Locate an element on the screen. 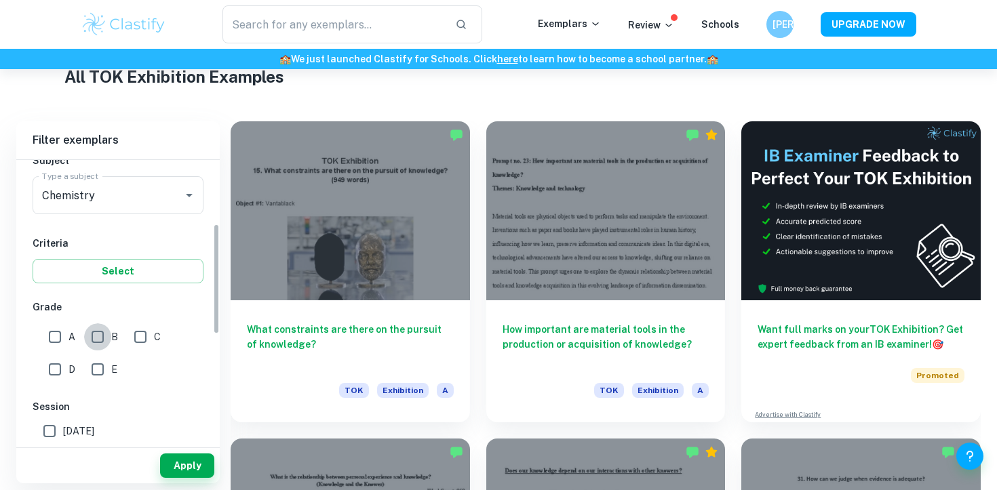 This screenshot has width=997, height=490. h6: Criteria is located at coordinates (118, 243).